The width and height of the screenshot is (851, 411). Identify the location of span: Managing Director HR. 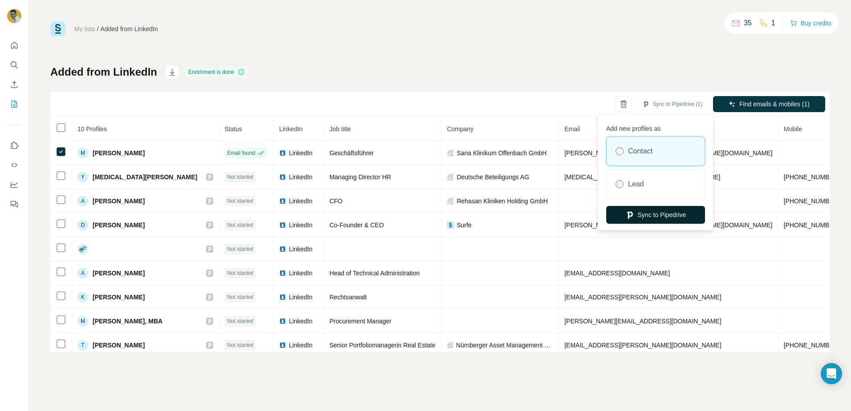
(360, 177).